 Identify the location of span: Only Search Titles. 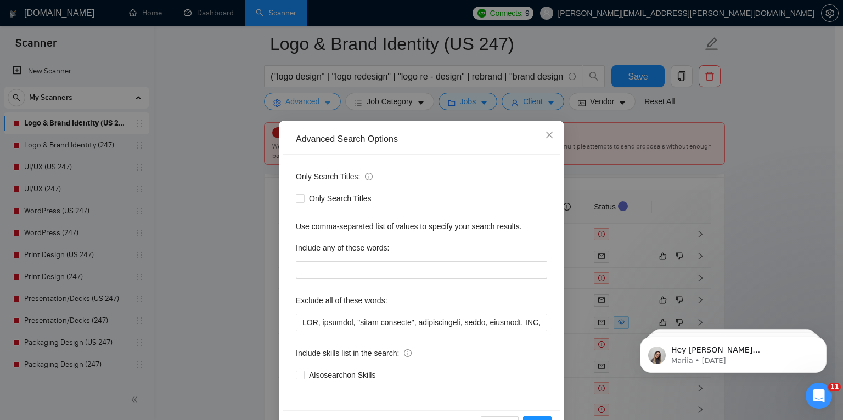
(340, 199).